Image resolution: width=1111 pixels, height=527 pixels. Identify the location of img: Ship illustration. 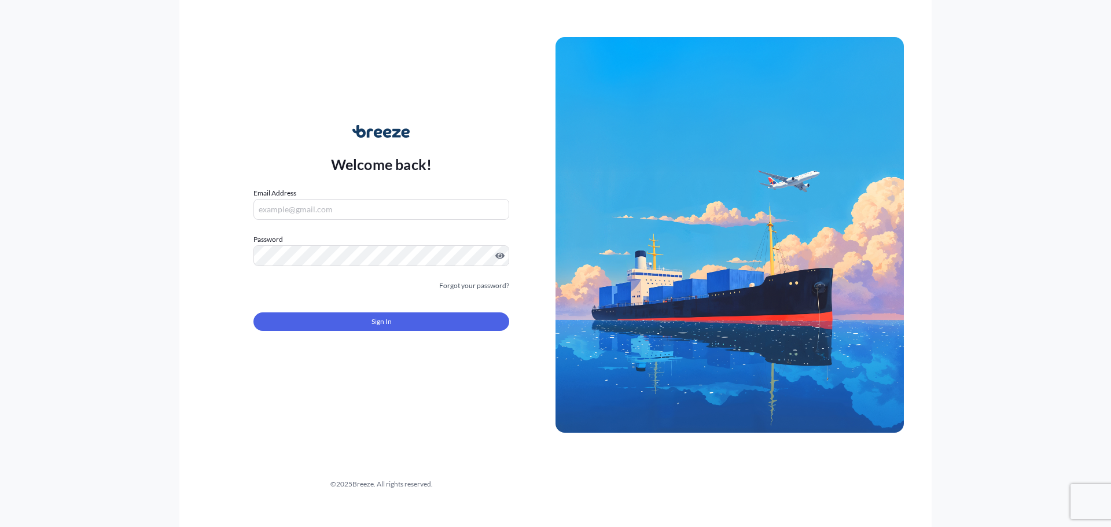
(730, 235).